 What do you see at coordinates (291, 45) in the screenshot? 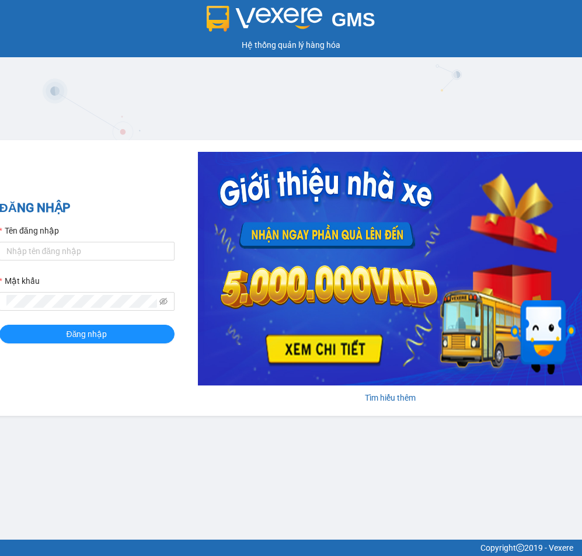
I see `div: Hệ thống quản lý hàng hóa` at bounding box center [291, 45].